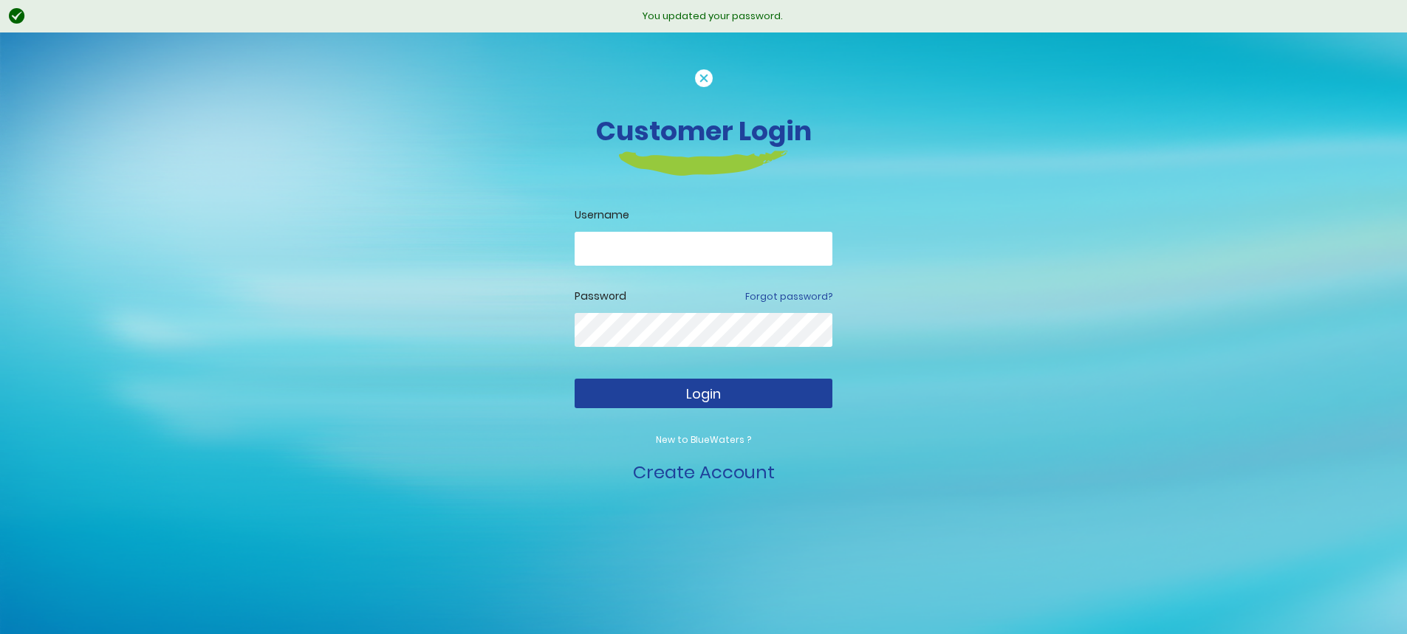 The image size is (1407, 634). I want to click on h3: Customer Login, so click(704, 131).